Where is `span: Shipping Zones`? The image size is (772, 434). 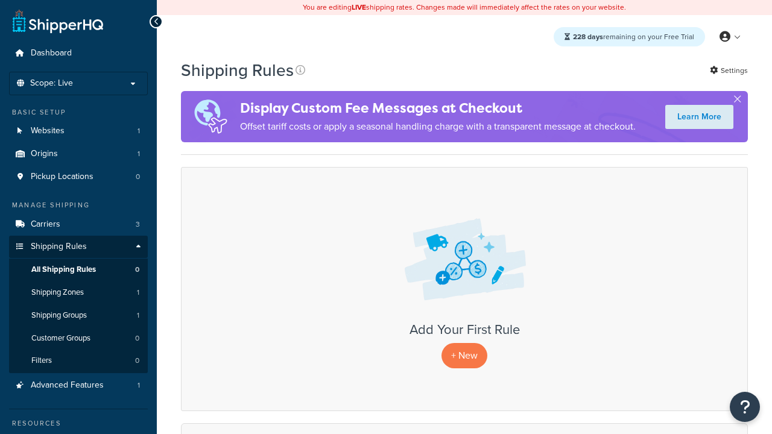 span: Shipping Zones is located at coordinates (57, 293).